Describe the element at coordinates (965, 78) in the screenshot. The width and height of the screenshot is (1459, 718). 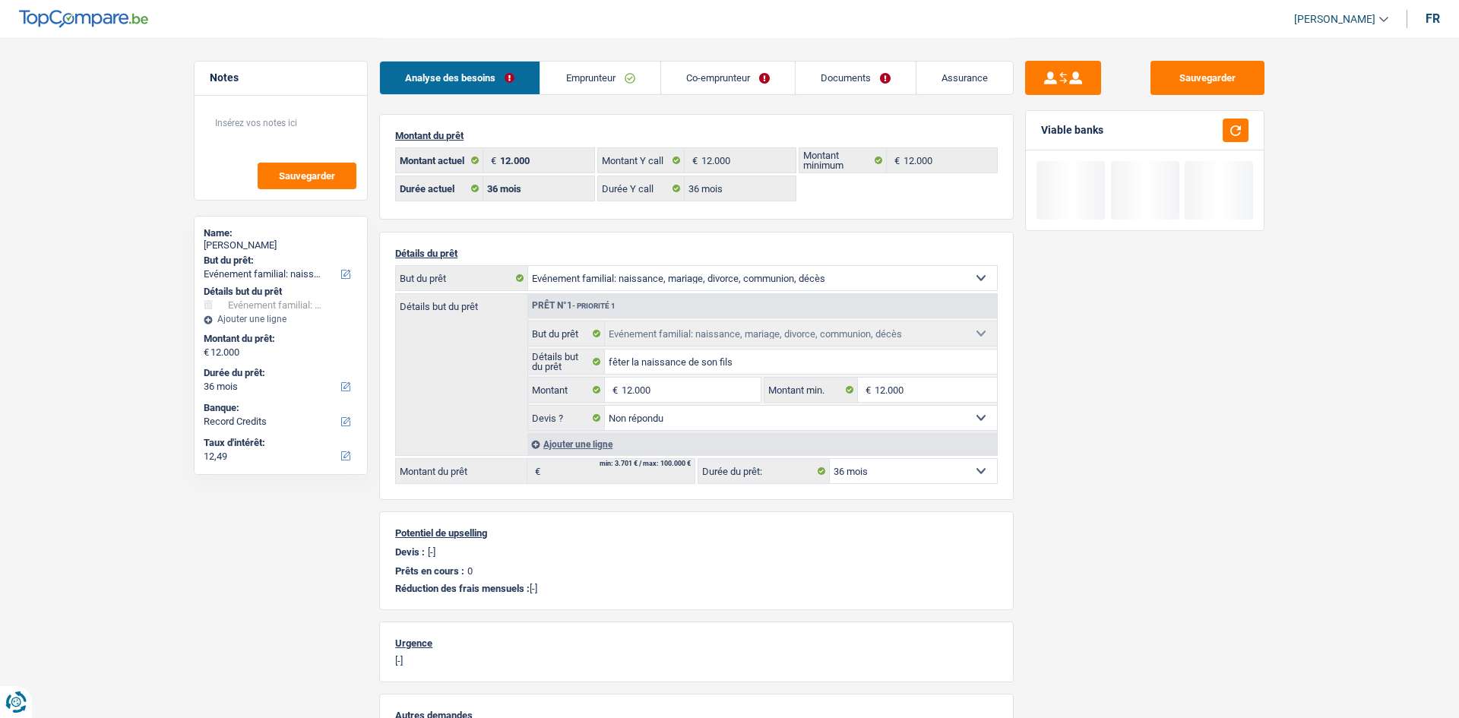
I see `a: Assurance` at that location.